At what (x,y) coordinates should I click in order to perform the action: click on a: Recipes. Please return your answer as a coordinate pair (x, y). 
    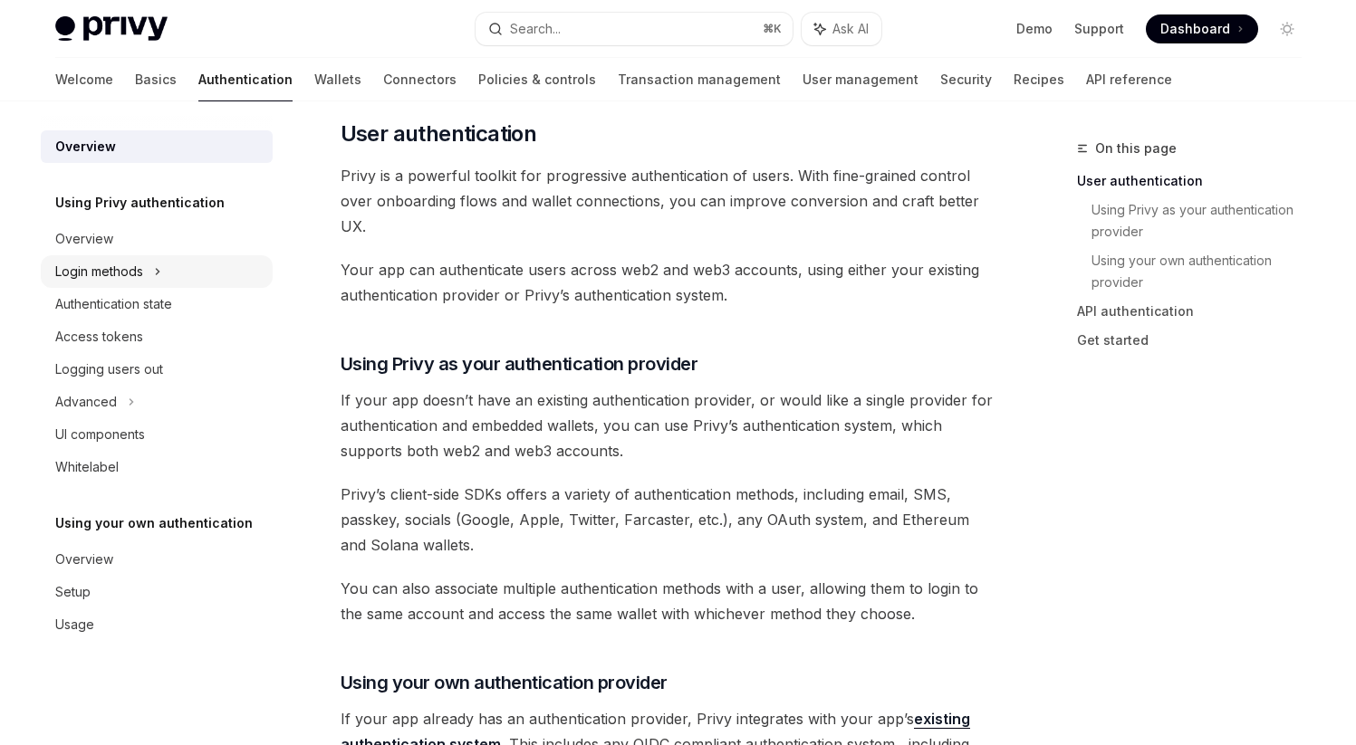
    Looking at the image, I should click on (1039, 80).